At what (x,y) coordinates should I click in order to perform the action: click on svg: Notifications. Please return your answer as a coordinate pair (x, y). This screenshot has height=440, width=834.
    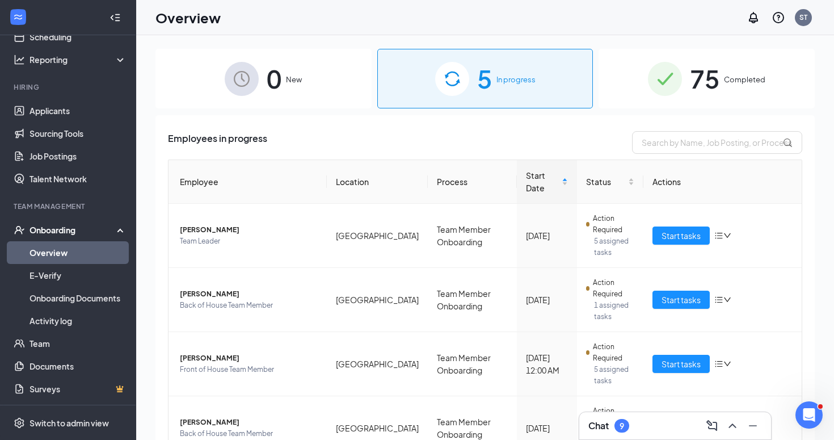
    Looking at the image, I should click on (753, 18).